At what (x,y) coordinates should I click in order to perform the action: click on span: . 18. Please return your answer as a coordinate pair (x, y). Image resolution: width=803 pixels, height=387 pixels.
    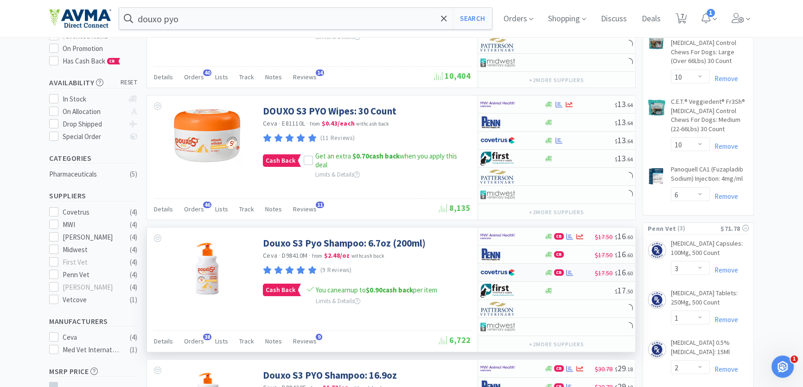
    Looking at the image, I should click on (629, 369).